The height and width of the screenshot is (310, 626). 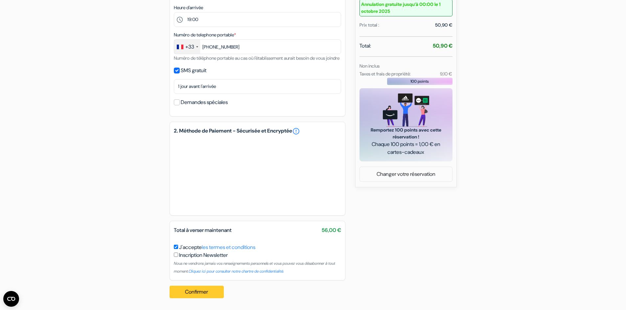 I want to click on label: Numéro de telephone portable, so click(x=205, y=35).